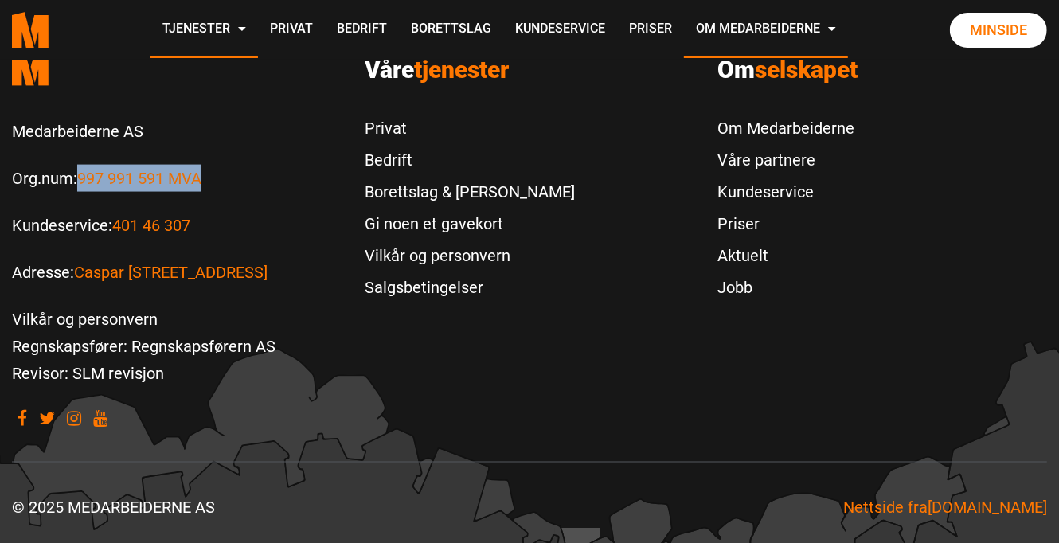 This screenshot has height=543, width=1059. Describe the element at coordinates (461, 69) in the screenshot. I see `span: tjenester` at that location.